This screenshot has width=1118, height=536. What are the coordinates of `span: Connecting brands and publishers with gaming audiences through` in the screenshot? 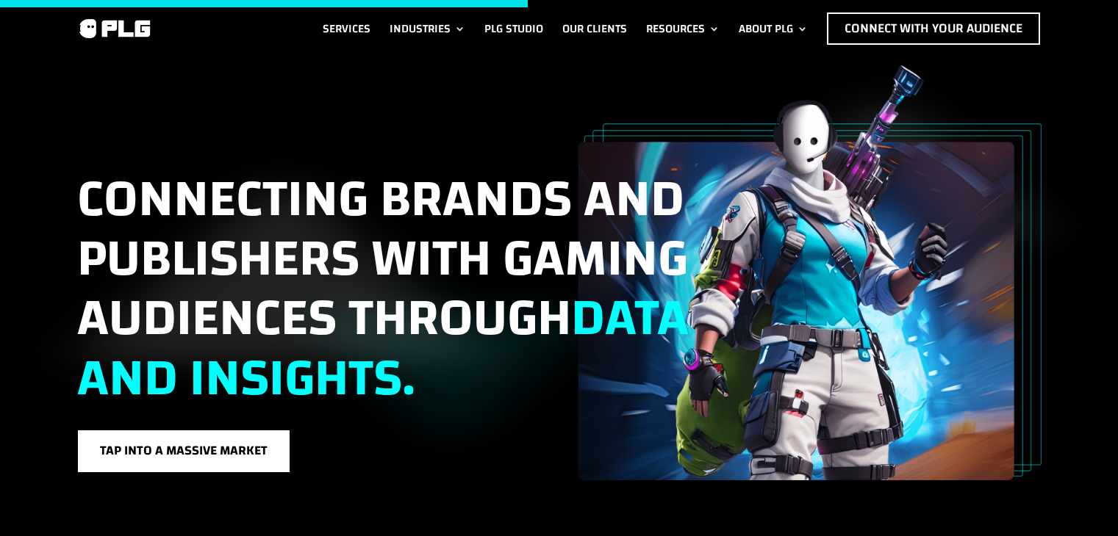 It's located at (383, 289).